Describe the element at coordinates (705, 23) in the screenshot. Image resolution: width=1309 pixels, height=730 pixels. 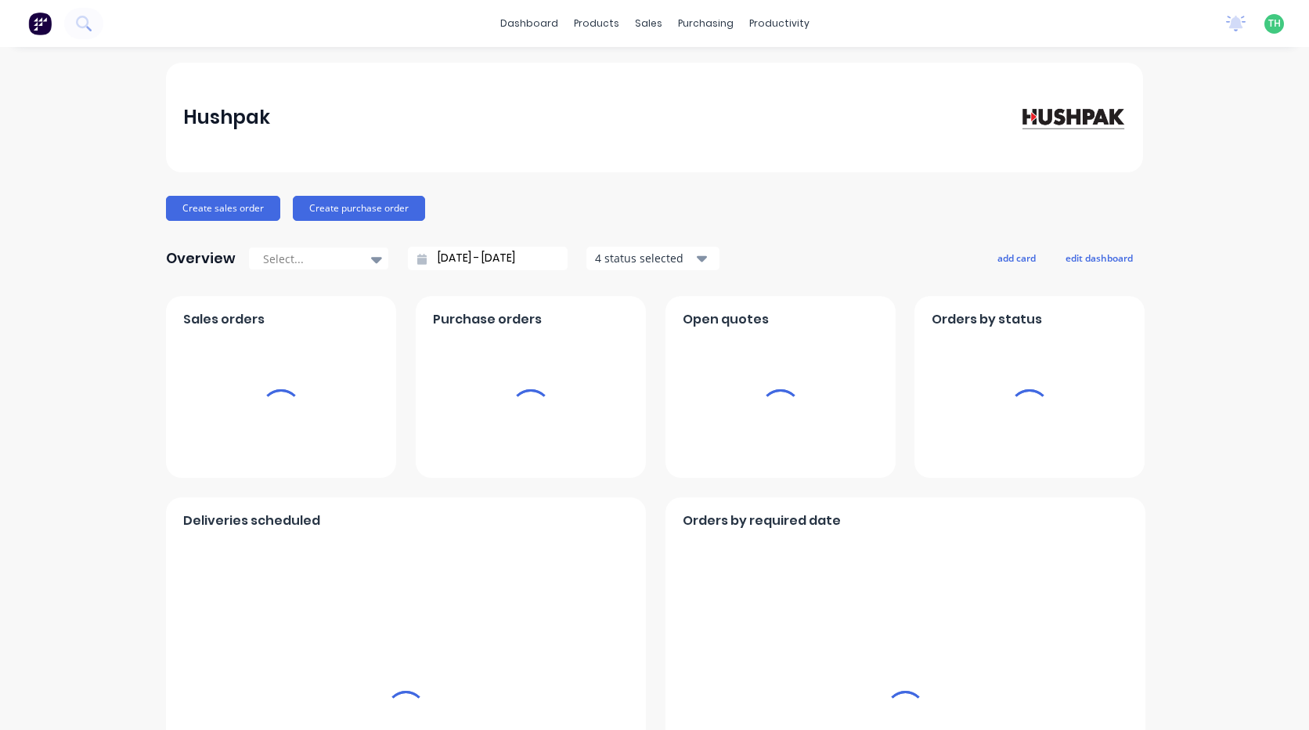
I see `div: purchasing` at that location.